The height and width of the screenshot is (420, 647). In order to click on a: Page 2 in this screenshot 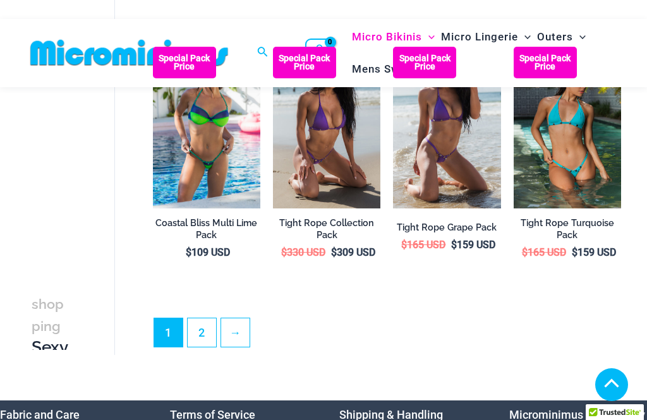, I will do `click(201, 332)`.